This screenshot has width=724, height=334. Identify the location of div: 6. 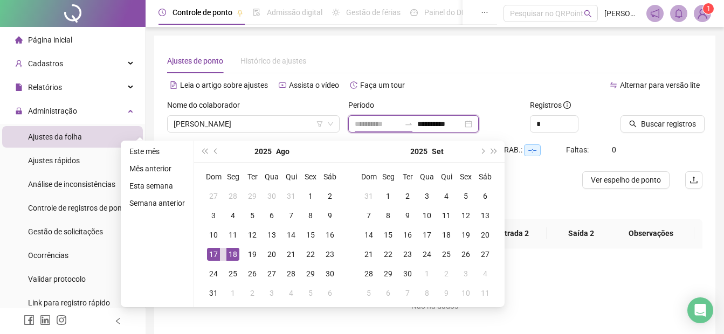
(485, 196).